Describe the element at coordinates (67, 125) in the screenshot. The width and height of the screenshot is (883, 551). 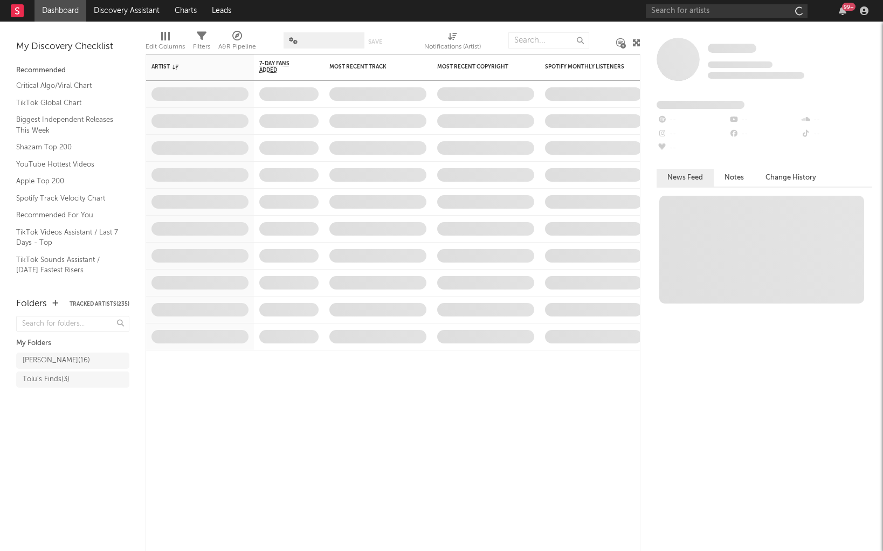
I see `a: Biggest Independent Releases This Week` at that location.